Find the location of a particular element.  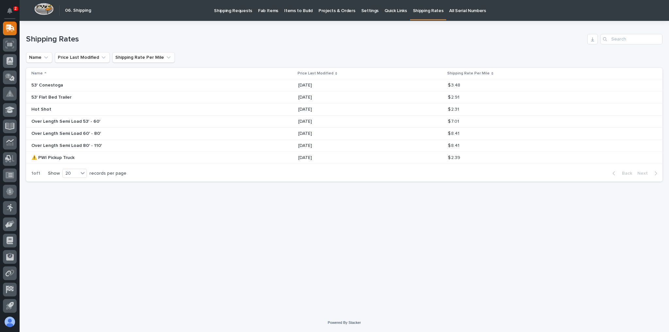

p: $ 3.48 is located at coordinates (455, 85).